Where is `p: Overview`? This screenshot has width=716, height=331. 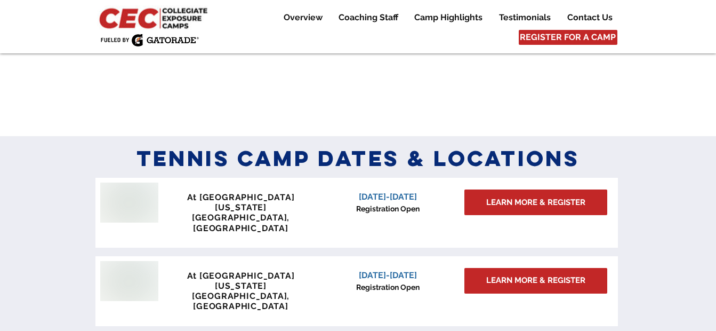
p: Overview is located at coordinates (303, 18).